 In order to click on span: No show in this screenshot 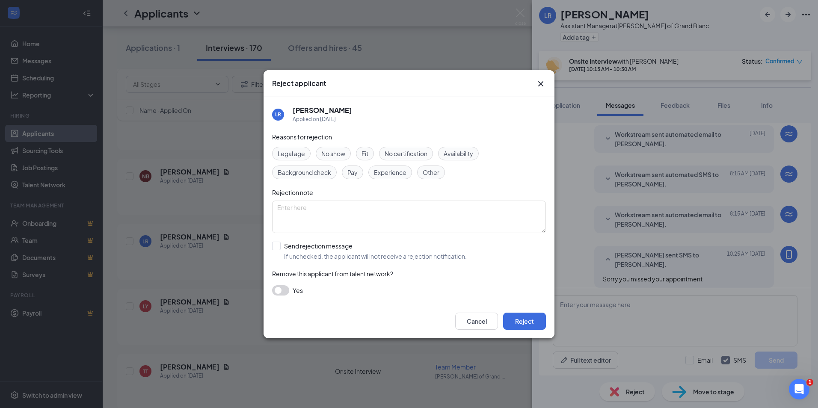, I will do `click(333, 154)`.